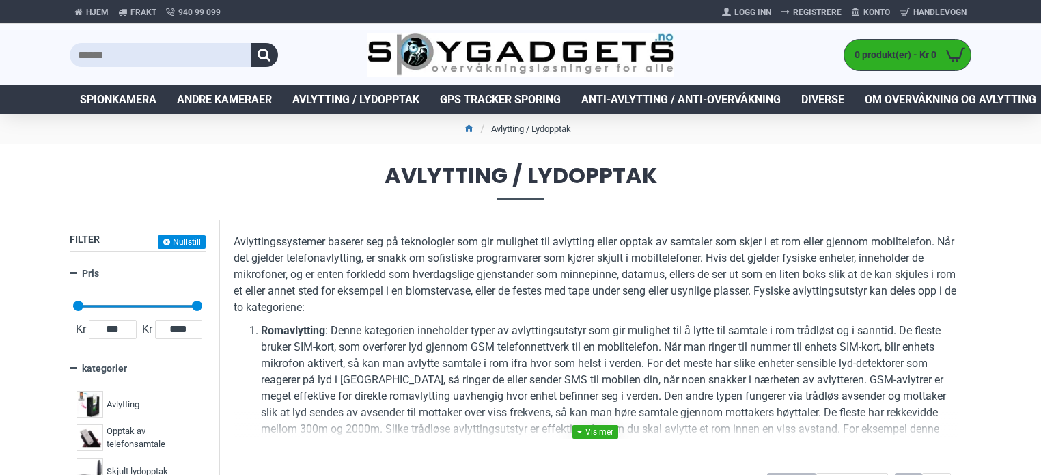 The image size is (1041, 475). Describe the element at coordinates (817, 12) in the screenshot. I see `span: Registrere` at that location.